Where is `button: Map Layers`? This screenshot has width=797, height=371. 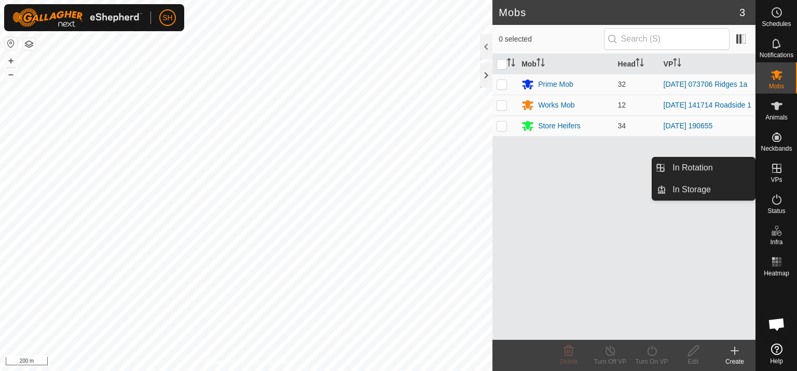 button: Map Layers is located at coordinates (29, 44).